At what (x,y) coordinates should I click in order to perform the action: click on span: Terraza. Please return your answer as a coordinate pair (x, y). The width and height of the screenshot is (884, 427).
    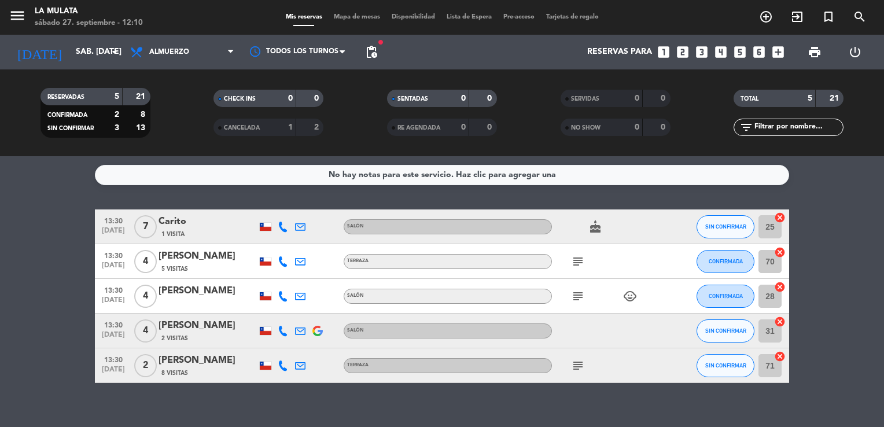
    Looking at the image, I should click on (358, 365).